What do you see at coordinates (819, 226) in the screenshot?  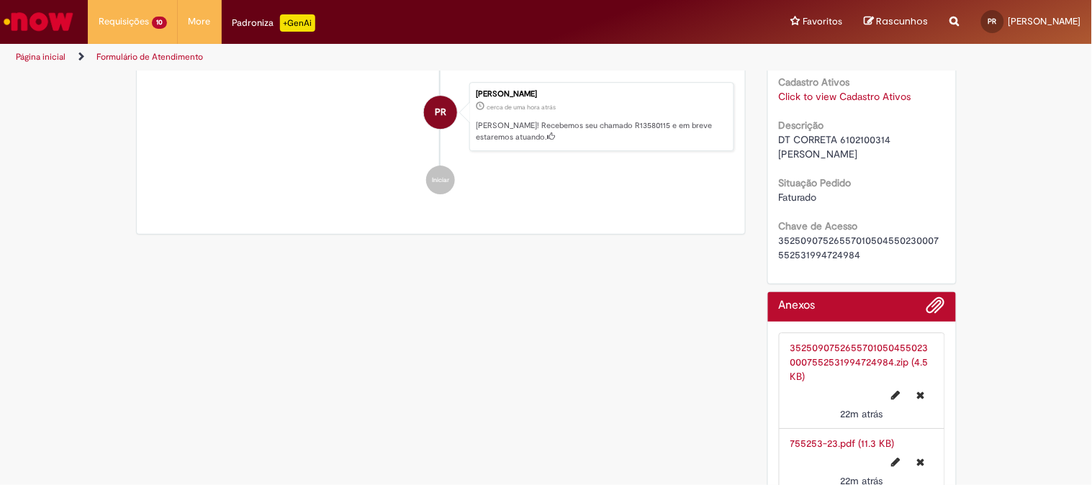 I see `b: Chave de Acesso` at bounding box center [819, 226].